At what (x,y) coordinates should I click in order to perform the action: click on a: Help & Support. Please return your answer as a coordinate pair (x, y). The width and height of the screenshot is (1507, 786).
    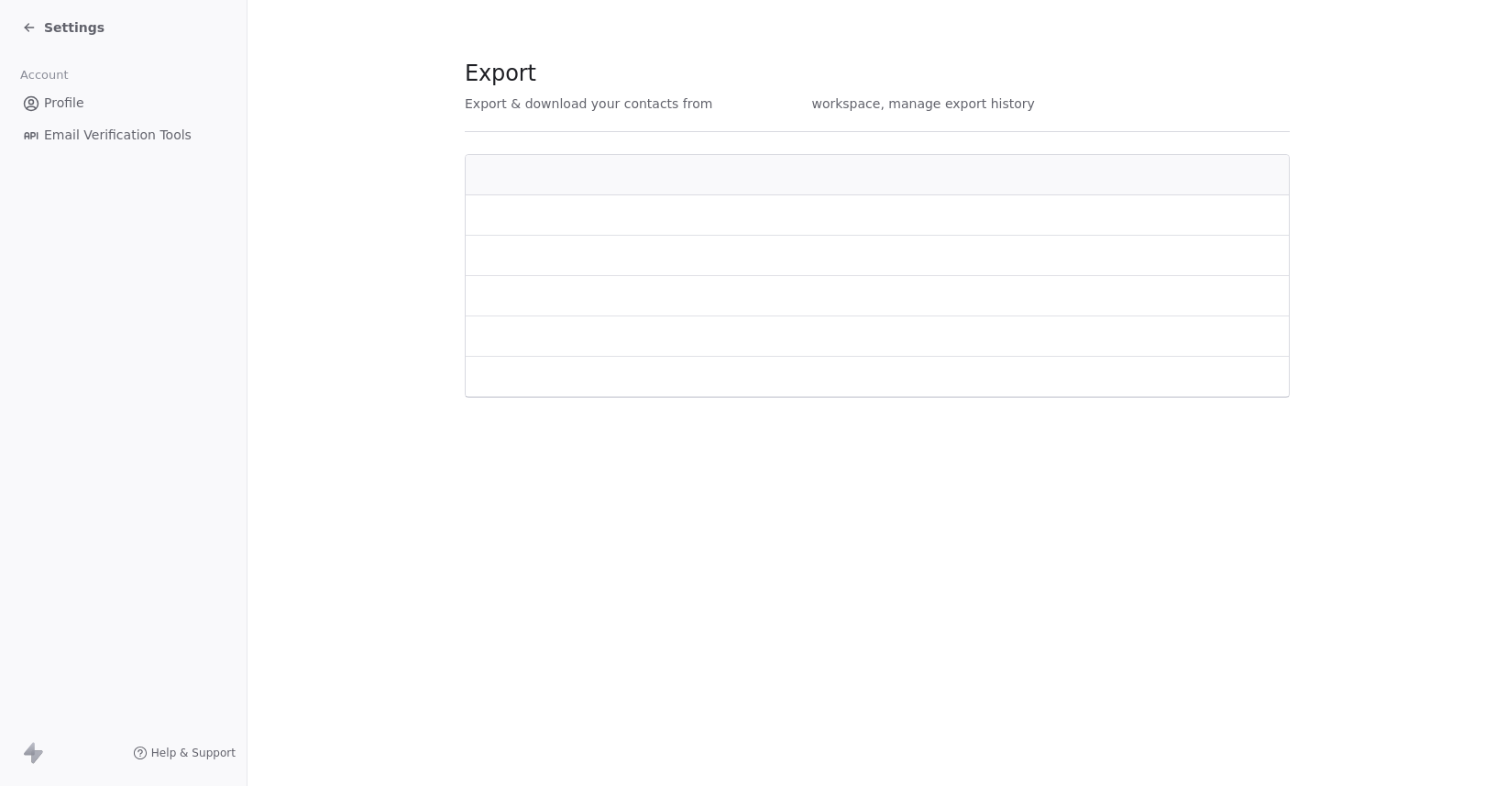
    Looking at the image, I should click on (184, 753).